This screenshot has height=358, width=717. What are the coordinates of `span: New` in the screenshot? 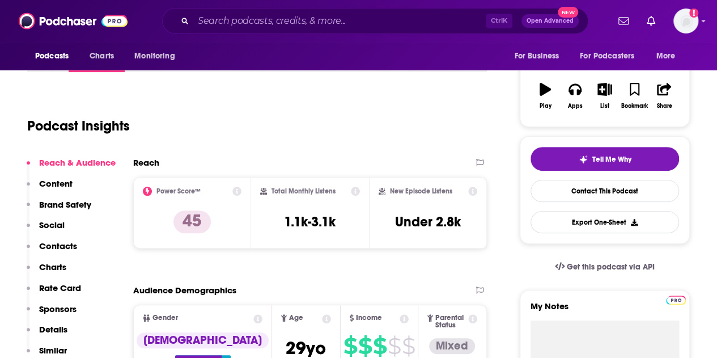 It's located at (568, 12).